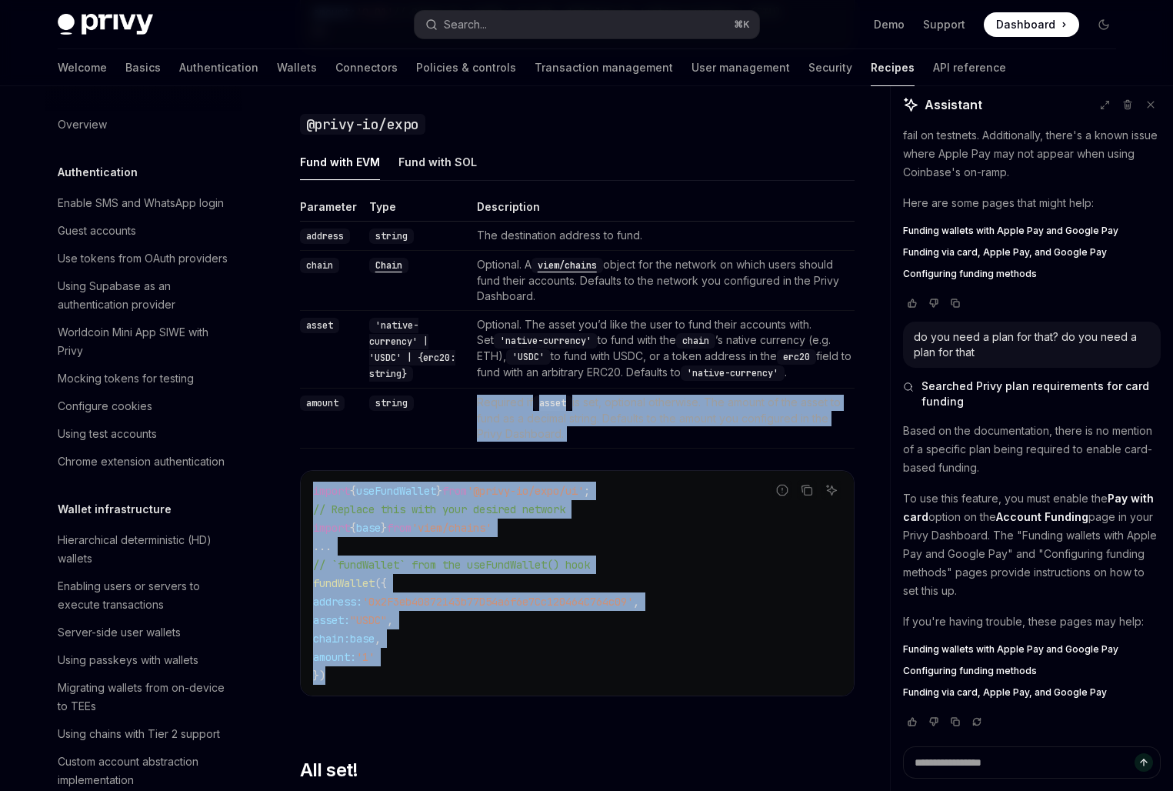 The height and width of the screenshot is (791, 1173). Describe the element at coordinates (338, 602) in the screenshot. I see `span: address:` at that location.